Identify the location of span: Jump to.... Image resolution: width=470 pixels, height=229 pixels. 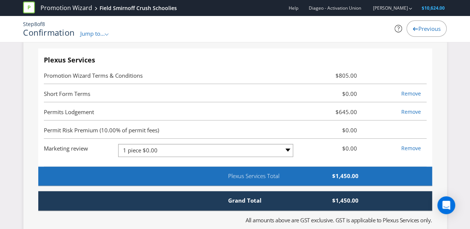
(93, 33).